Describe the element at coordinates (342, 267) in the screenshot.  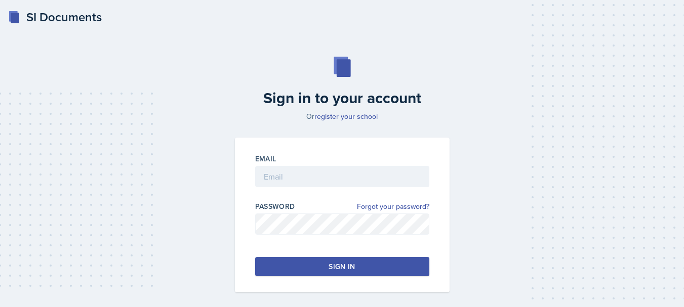
I see `button: Sign in` at that location.